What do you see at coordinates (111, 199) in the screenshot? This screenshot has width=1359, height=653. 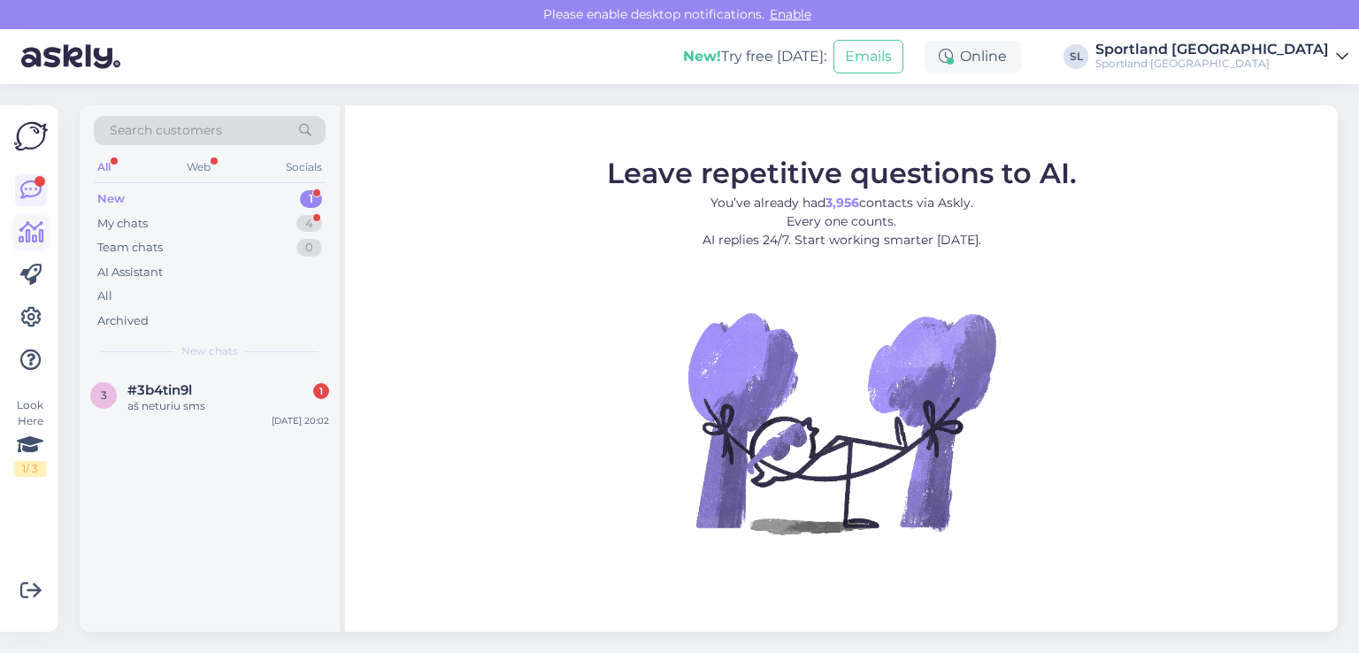 I see `div: New` at bounding box center [111, 199].